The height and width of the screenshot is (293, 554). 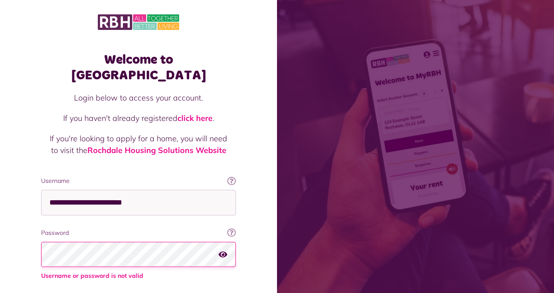 What do you see at coordinates (138, 180) in the screenshot?
I see `label: Username` at bounding box center [138, 180].